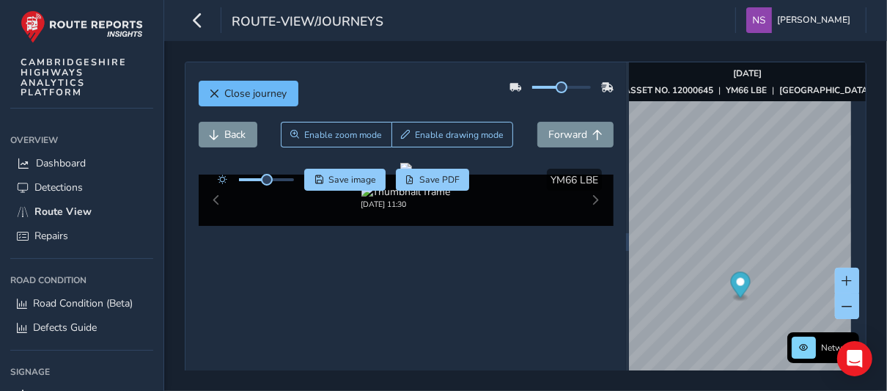 The image size is (887, 391). I want to click on a: Route View, so click(81, 211).